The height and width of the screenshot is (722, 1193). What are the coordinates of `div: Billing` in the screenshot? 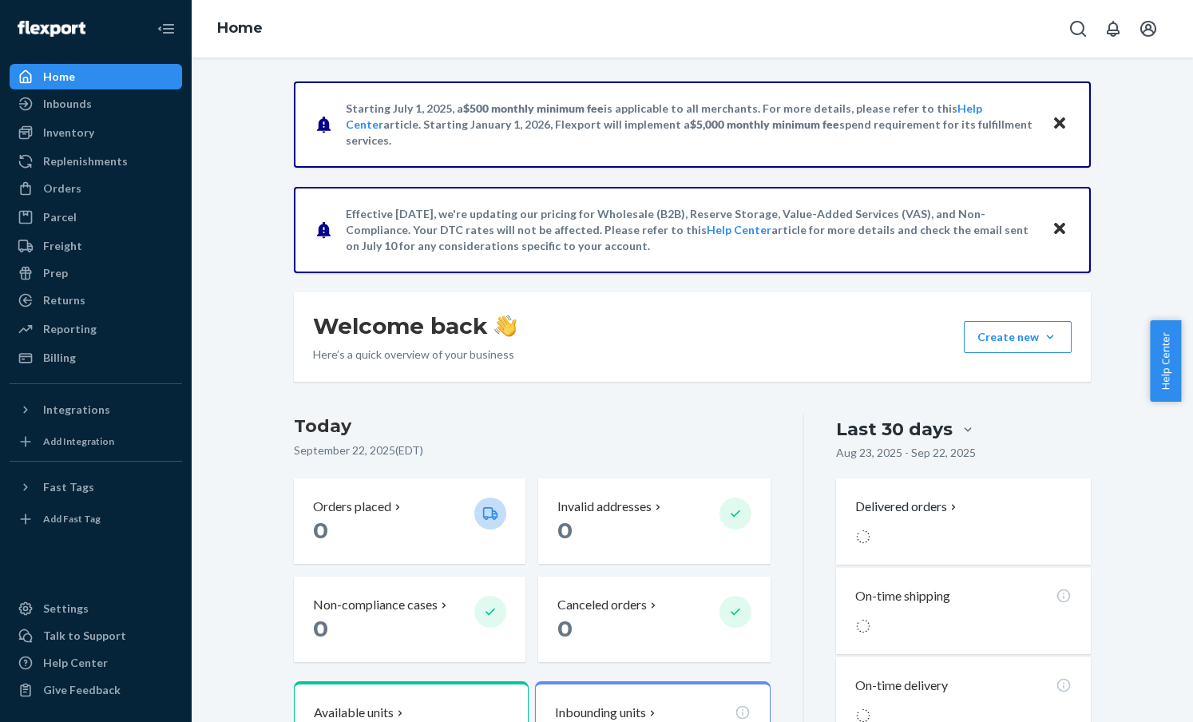 It's located at (59, 358).